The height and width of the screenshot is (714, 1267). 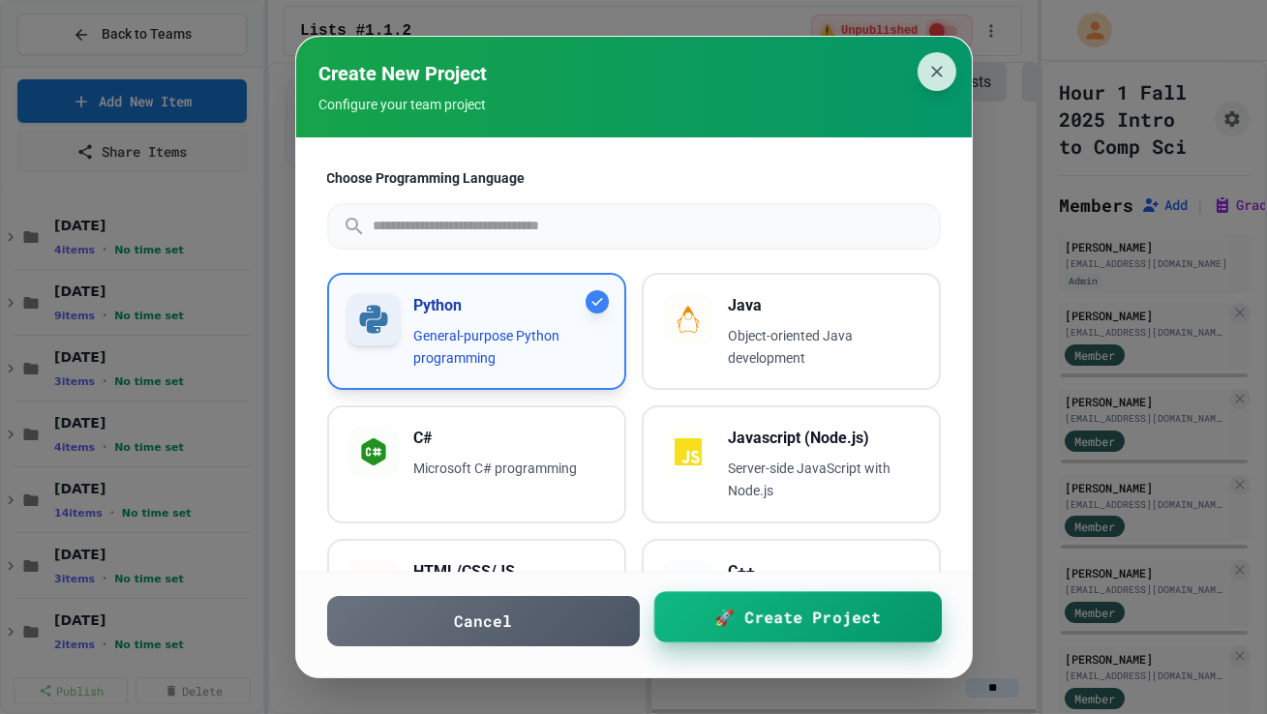 I want to click on a: Cancel, so click(x=483, y=621).